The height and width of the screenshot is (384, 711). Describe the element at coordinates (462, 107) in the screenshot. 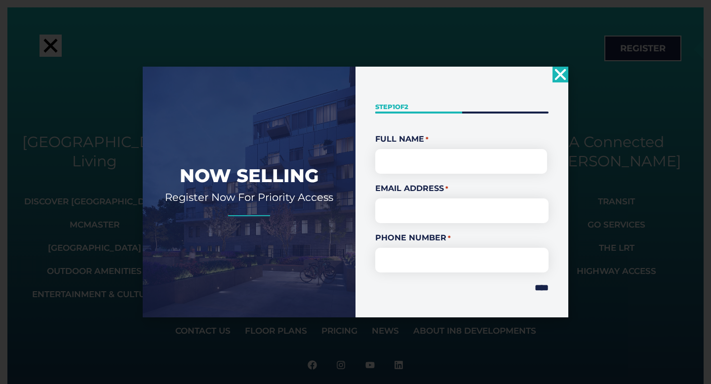

I see `p: Step of` at that location.